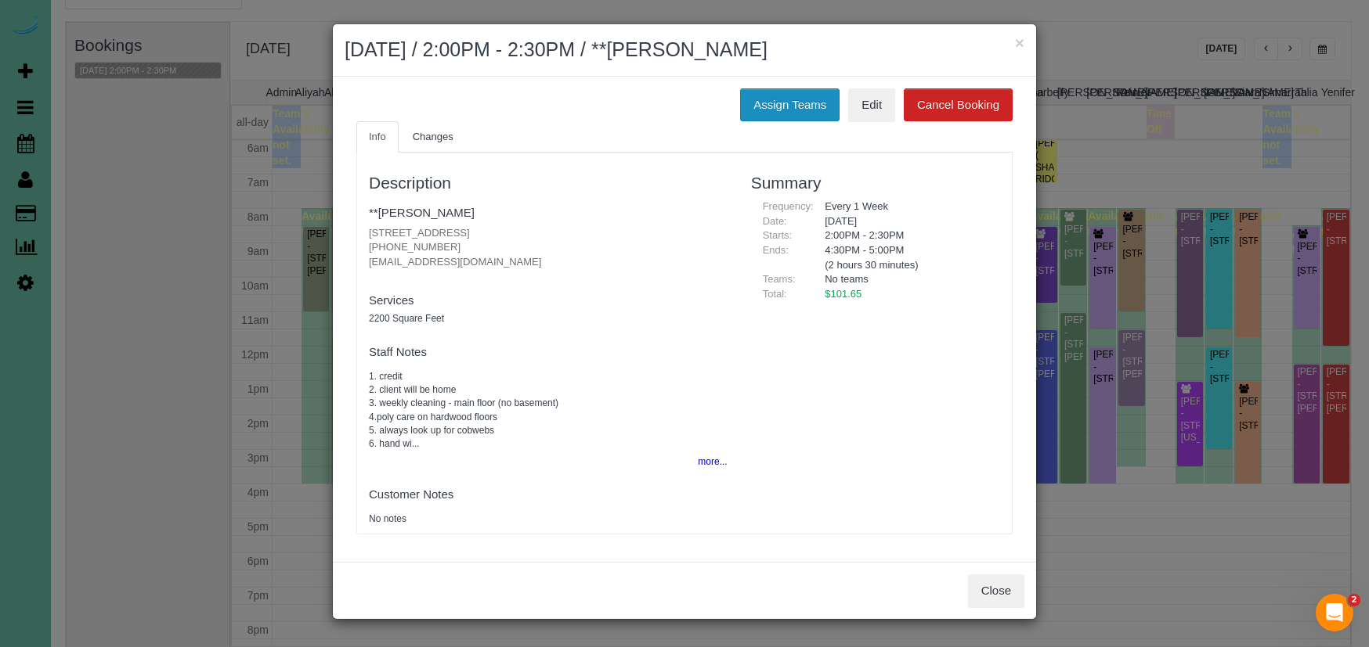  What do you see at coordinates (958, 105) in the screenshot?
I see `button: Cancel Booking` at bounding box center [958, 105].